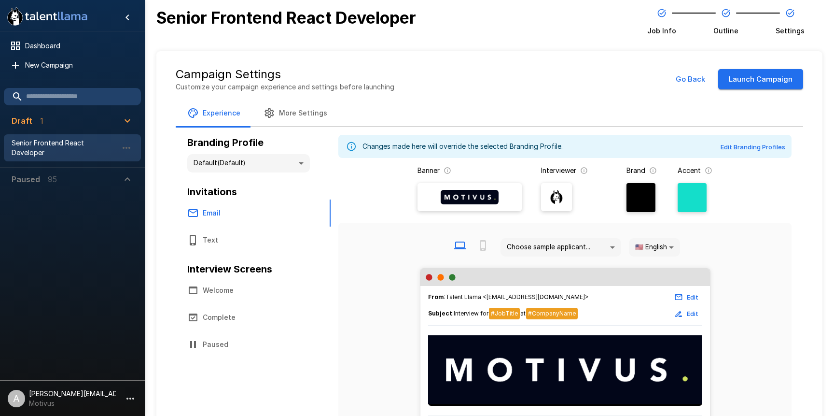  I want to click on span: Settings, so click(790, 31).